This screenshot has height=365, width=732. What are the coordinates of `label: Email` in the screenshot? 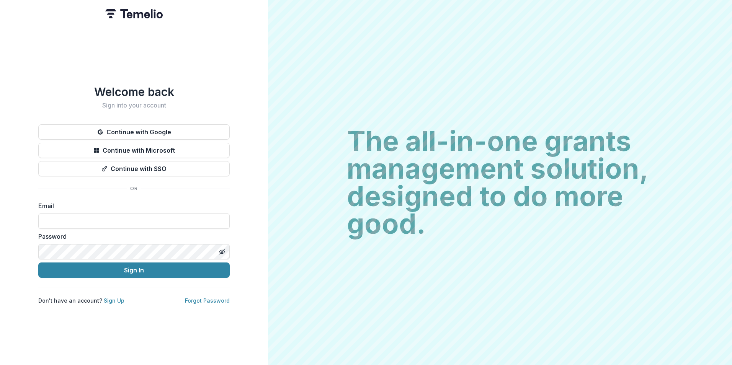 It's located at (132, 206).